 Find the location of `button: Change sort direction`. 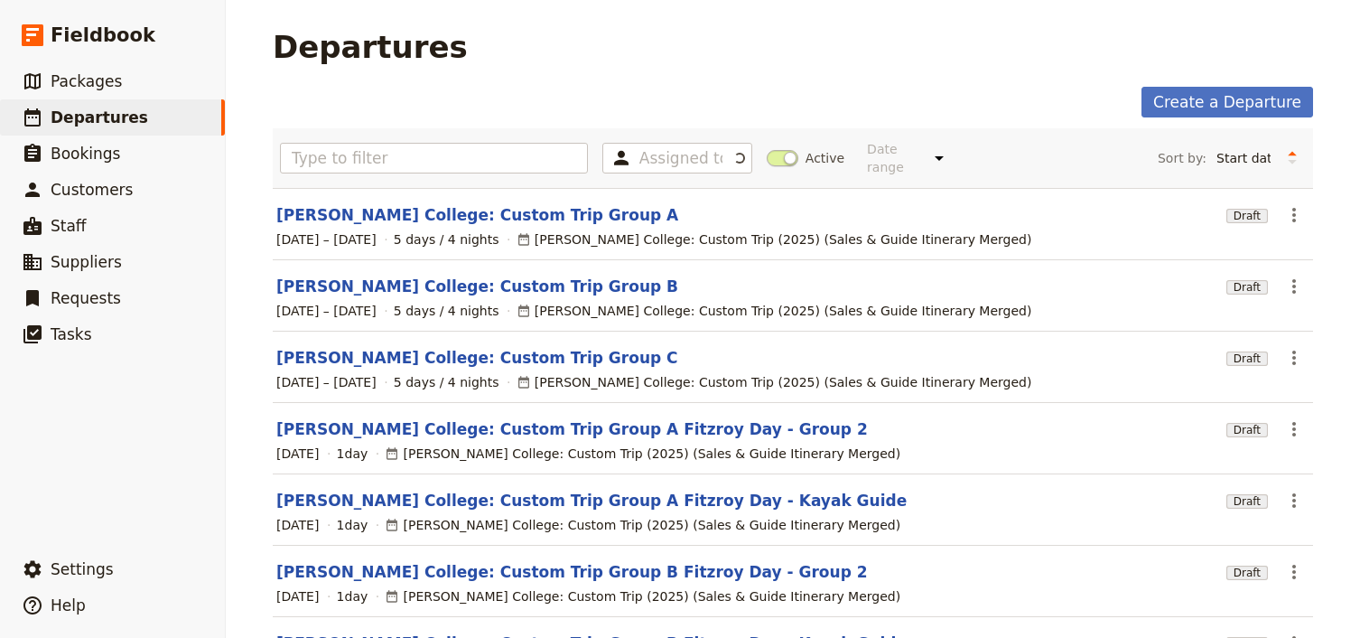

button: Change sort direction is located at coordinates (1292, 158).